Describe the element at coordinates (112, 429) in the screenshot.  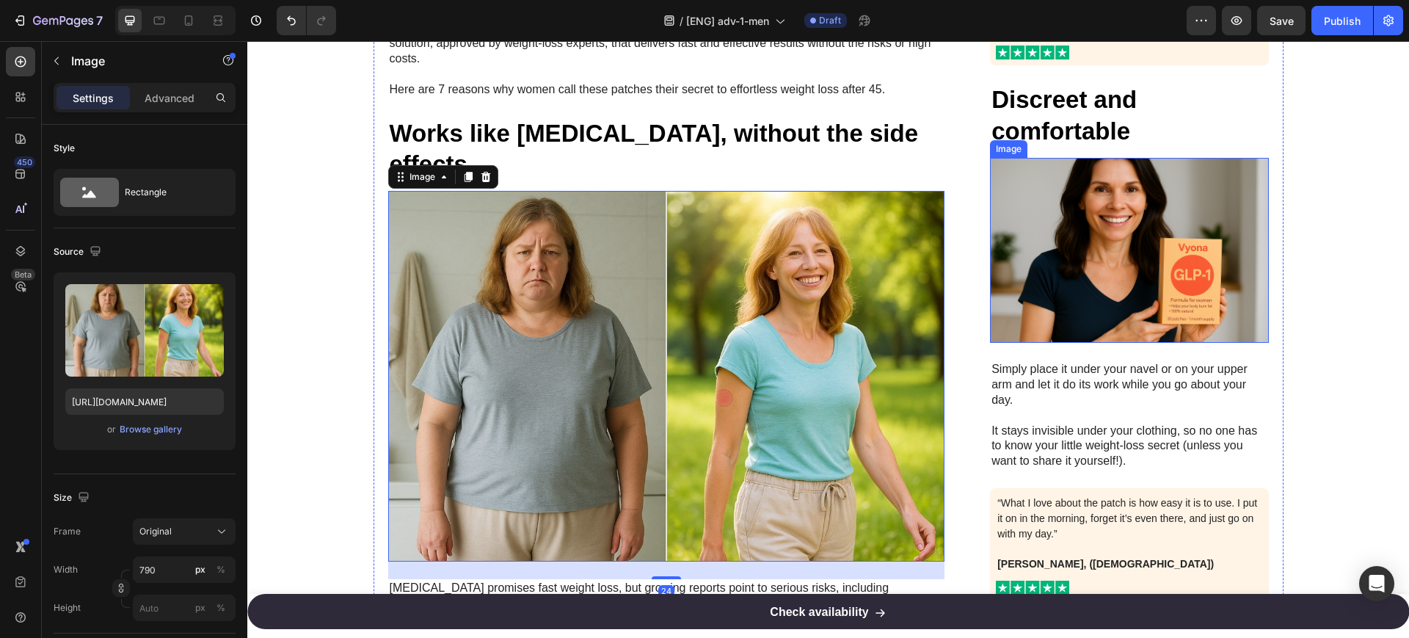
I see `span: or` at that location.